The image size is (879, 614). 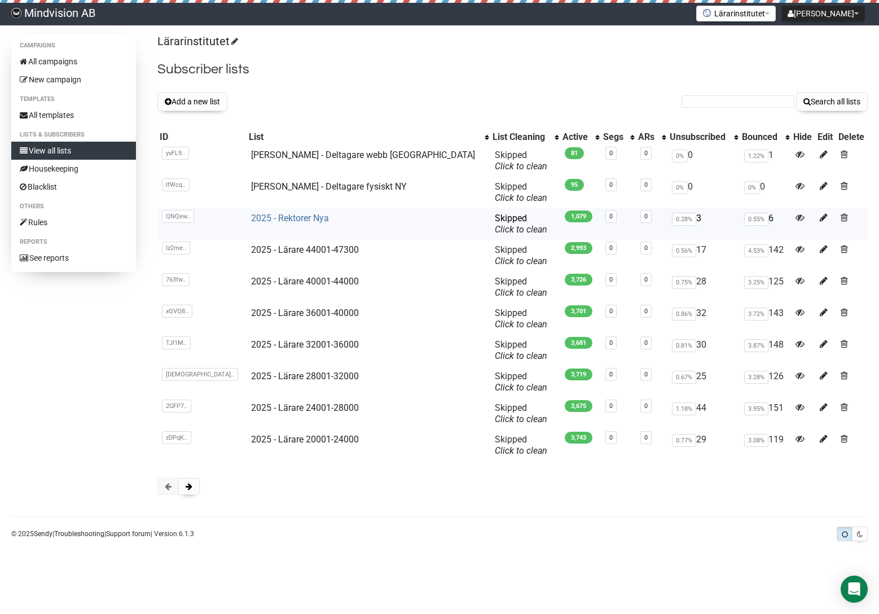 I want to click on td: 28, so click(x=703, y=287).